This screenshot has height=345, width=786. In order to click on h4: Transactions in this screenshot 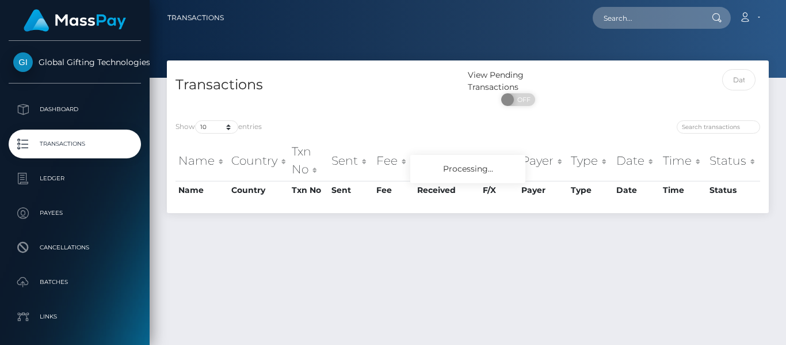, I will do `click(317, 85)`.